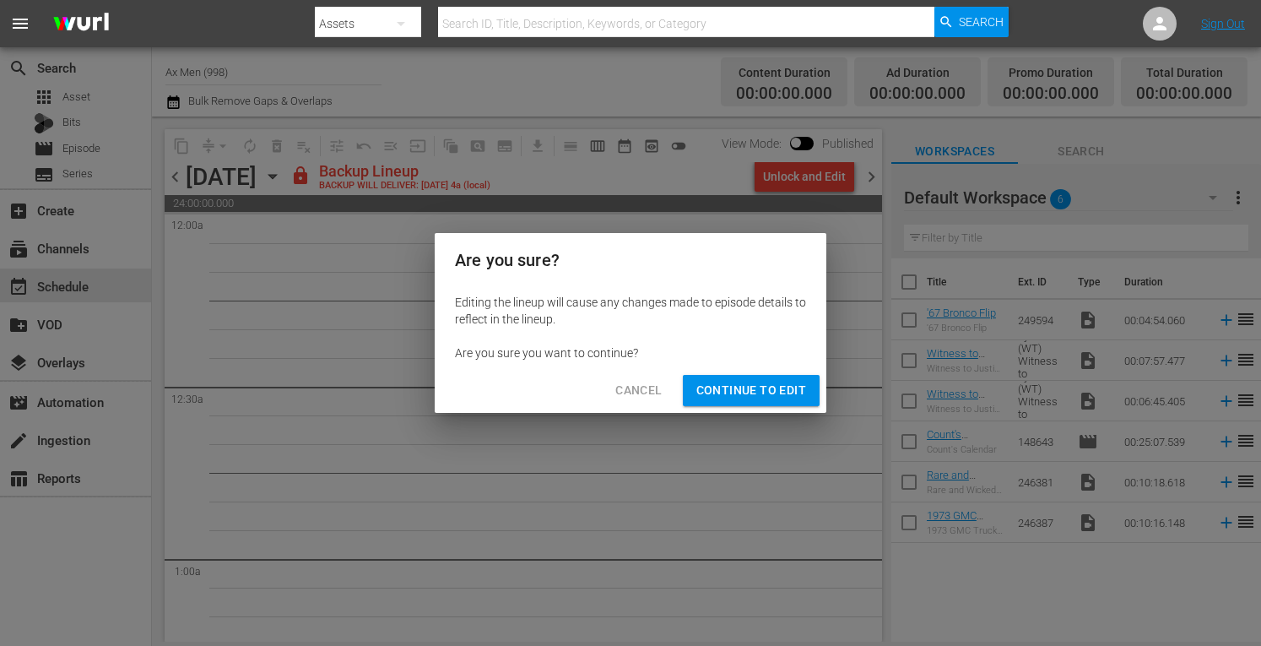 The image size is (1261, 646). What do you see at coordinates (81, 24) in the screenshot?
I see `img: ans4CAIJ8jUAAAAAAAAAAAAAAAAAAAAAAAAgQb4GAAAAAAAAAAAAAAAAAAAAAAAAJMjXAAAAAAAAAAAAAAAAAAAAAAAAgAT5G...` at bounding box center [81, 24].